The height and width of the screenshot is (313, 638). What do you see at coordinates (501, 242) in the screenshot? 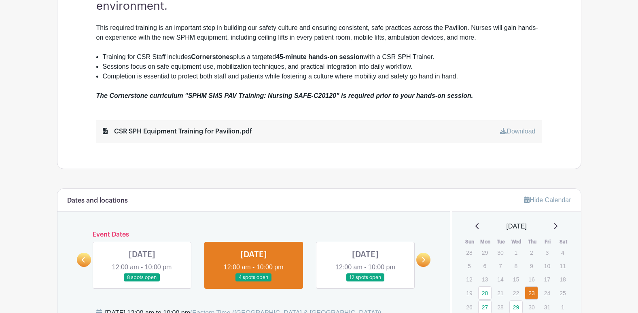
I see `th: Tue` at bounding box center [501, 242].